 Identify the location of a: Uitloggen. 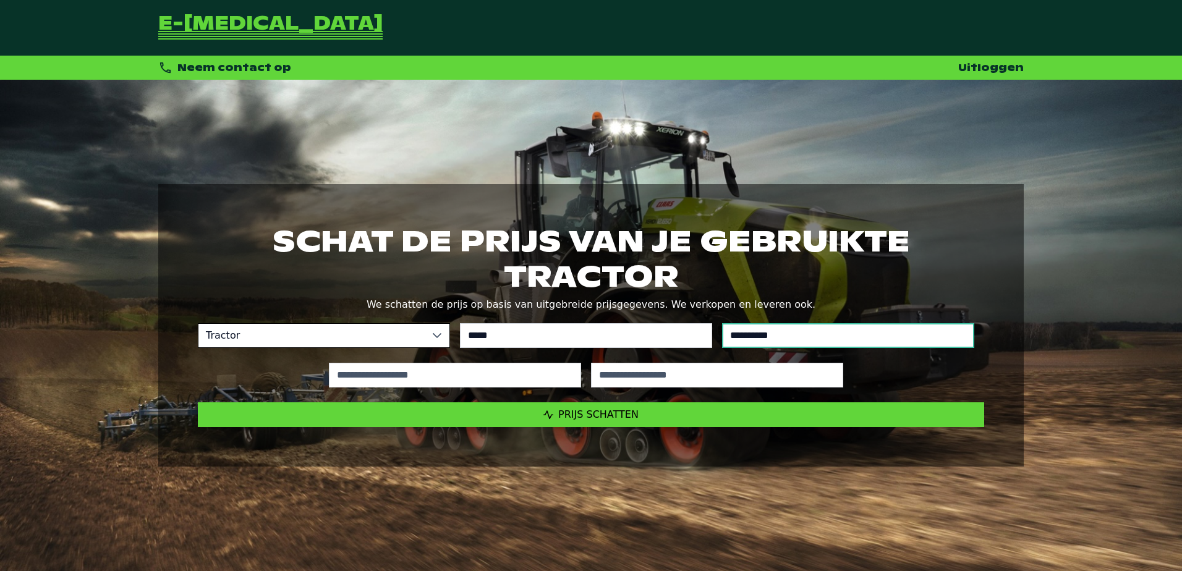
(991, 67).